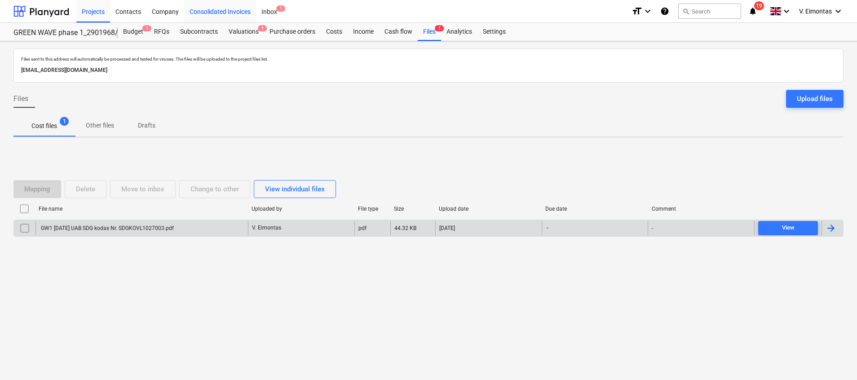 This screenshot has height=380, width=857. What do you see at coordinates (701, 209) in the screenshot?
I see `div: Comment` at bounding box center [701, 209].